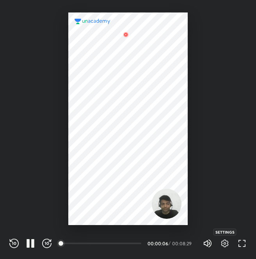  I want to click on div: Settings, so click(225, 232).